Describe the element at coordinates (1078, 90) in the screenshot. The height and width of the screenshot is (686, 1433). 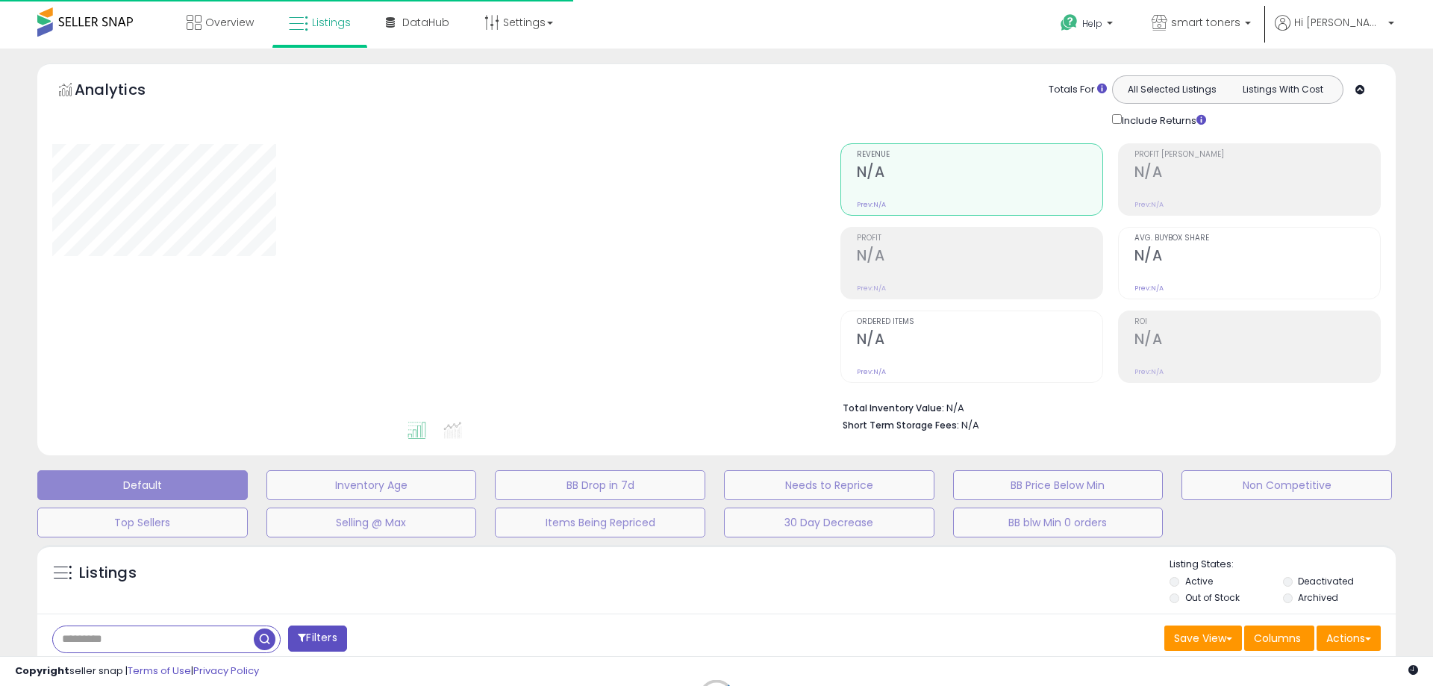
I see `div: Totals For` at that location.